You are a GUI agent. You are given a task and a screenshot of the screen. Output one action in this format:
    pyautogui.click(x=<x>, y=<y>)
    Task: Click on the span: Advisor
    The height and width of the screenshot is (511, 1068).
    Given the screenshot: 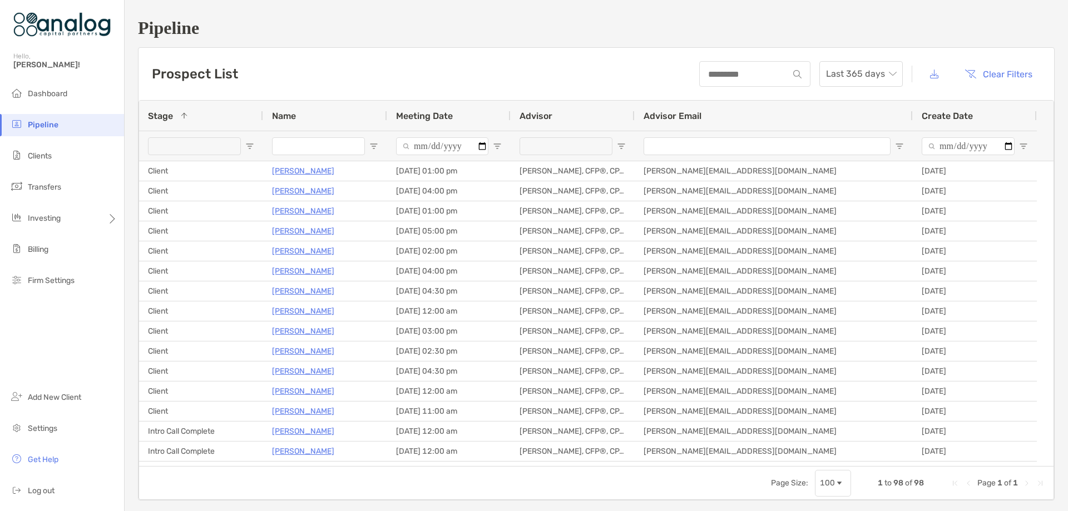 What is the action you would take?
    pyautogui.click(x=536, y=116)
    